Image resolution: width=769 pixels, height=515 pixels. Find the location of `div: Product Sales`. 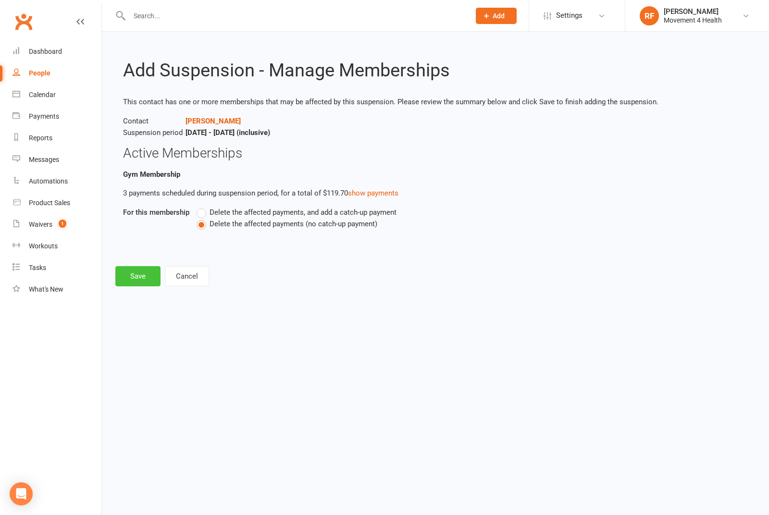

div: Product Sales is located at coordinates (49, 203).